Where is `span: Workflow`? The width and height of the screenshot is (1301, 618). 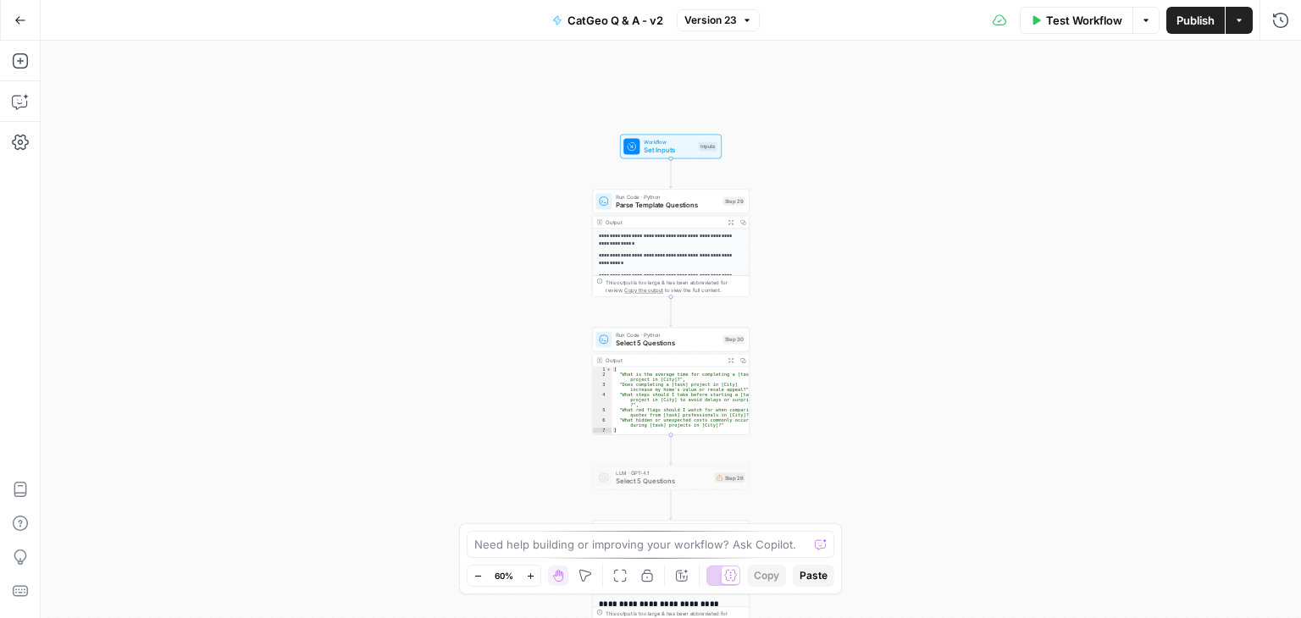 span: Workflow is located at coordinates (668, 142).